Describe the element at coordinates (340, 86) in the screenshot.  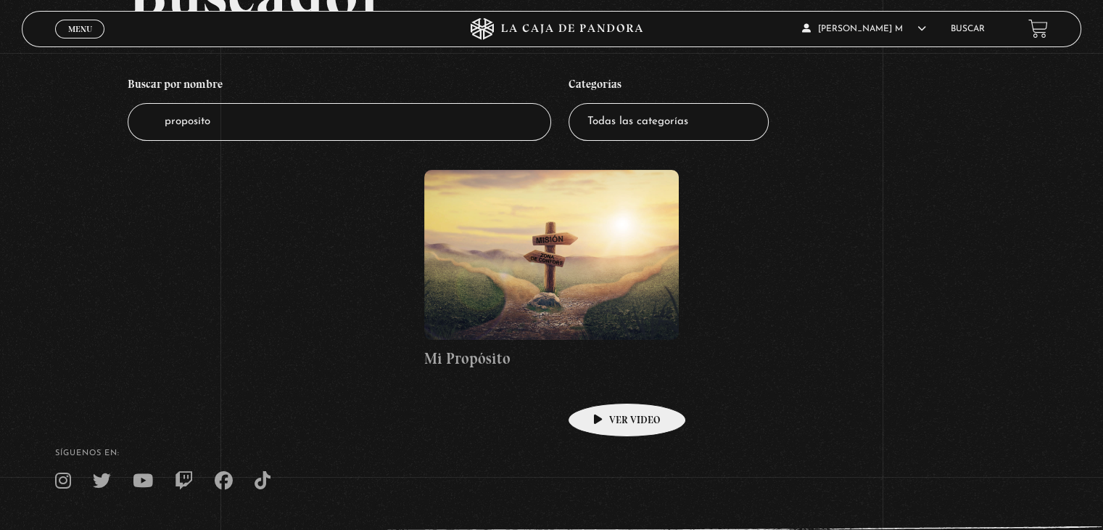
I see `h4: Buscar por nombre` at that location.